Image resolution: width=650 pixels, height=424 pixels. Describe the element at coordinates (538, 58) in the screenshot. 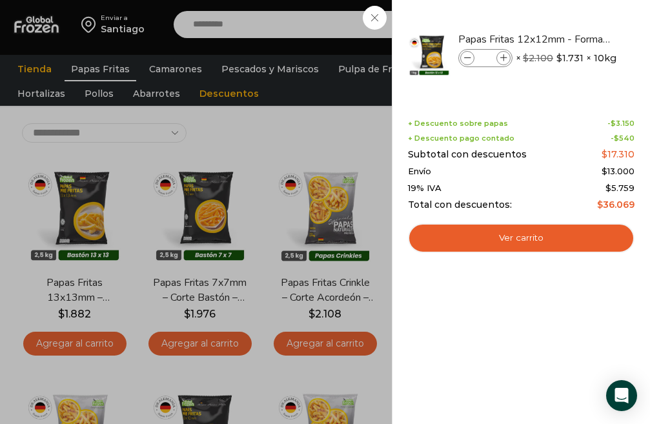

I see `bdi: 2.100` at that location.